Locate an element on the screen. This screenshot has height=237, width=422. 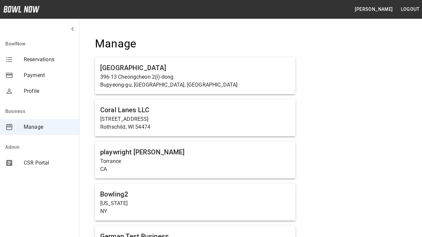
span: Reservations is located at coordinates (49, 60).